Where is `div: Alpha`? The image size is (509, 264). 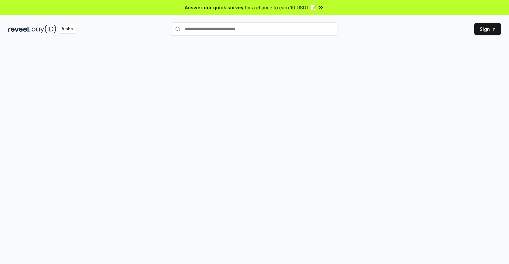
div: Alpha is located at coordinates (67, 29).